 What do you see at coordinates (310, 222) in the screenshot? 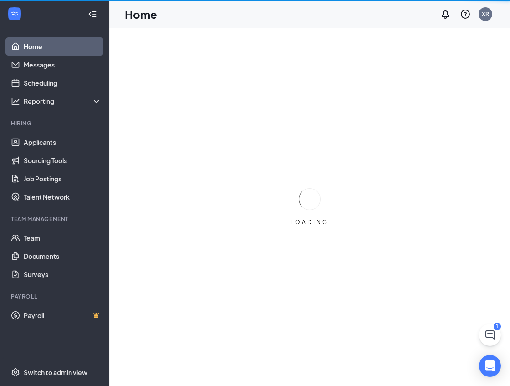
I see `div: LOADING` at bounding box center [310, 222].